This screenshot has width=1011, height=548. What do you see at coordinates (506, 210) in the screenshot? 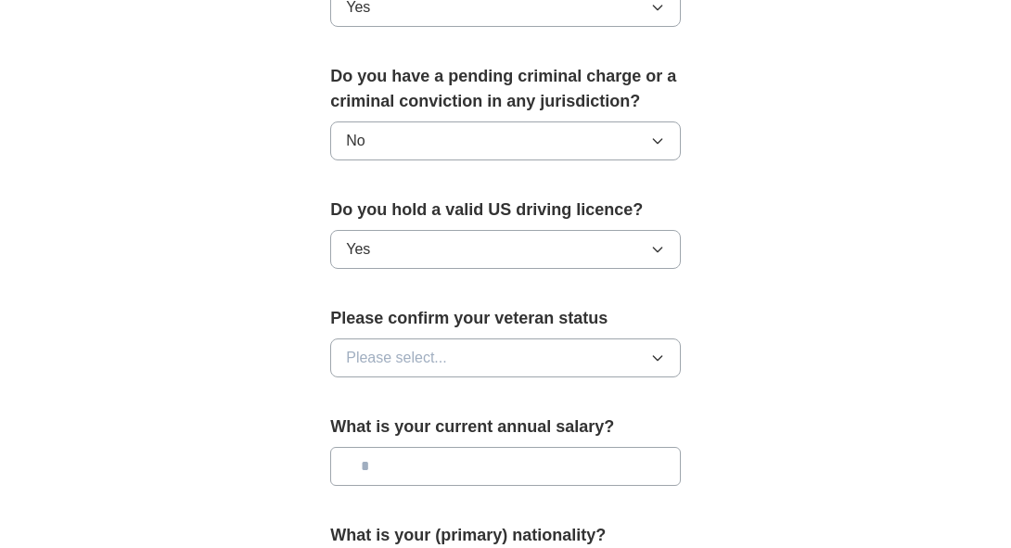
I see `label: Do you hold a valid US driving licence?` at bounding box center [506, 210].